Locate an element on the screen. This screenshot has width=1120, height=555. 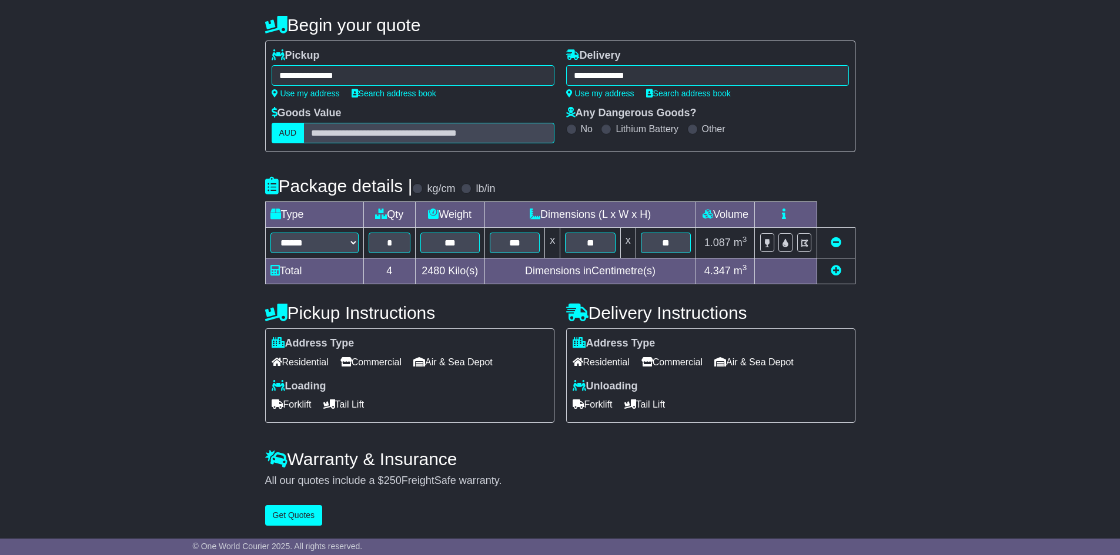
label: Goods Value is located at coordinates (306, 113).